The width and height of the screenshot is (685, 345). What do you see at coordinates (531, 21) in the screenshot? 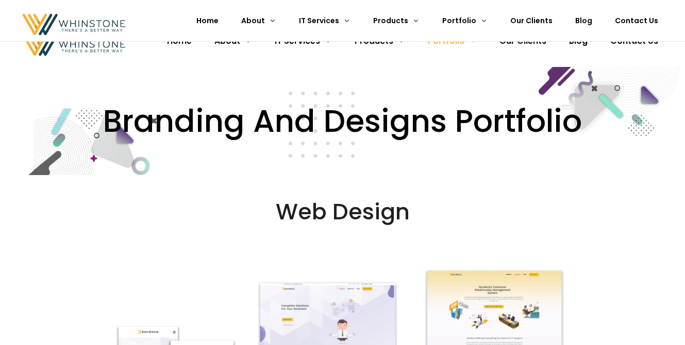
I see `span: Our Clients` at bounding box center [531, 21].